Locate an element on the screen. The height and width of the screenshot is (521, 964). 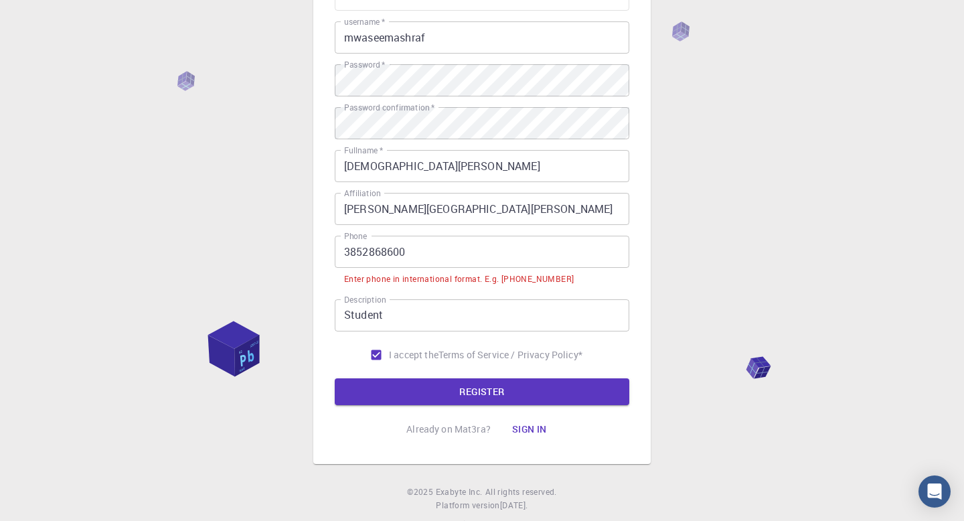
a: Terms of Service / Privacy Policy* is located at coordinates (510, 355).